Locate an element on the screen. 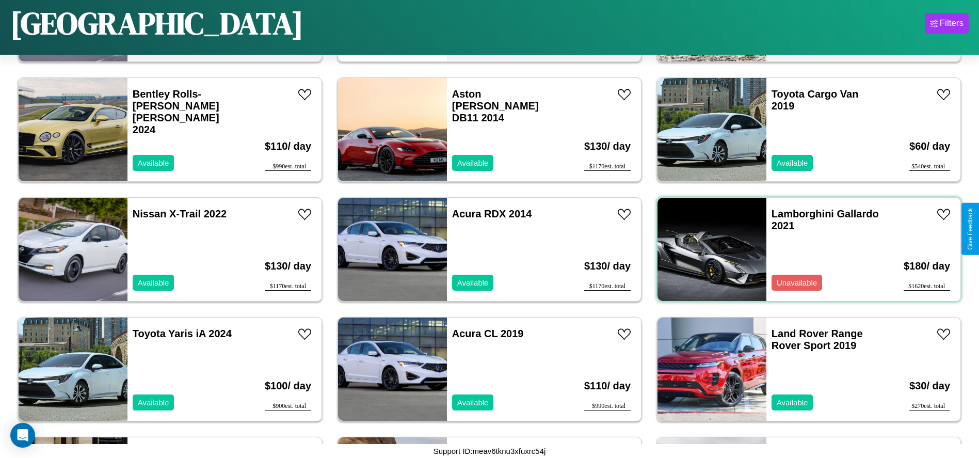 This screenshot has width=979, height=458. a: Toyota Cargo Van 2019 is located at coordinates (815, 100).